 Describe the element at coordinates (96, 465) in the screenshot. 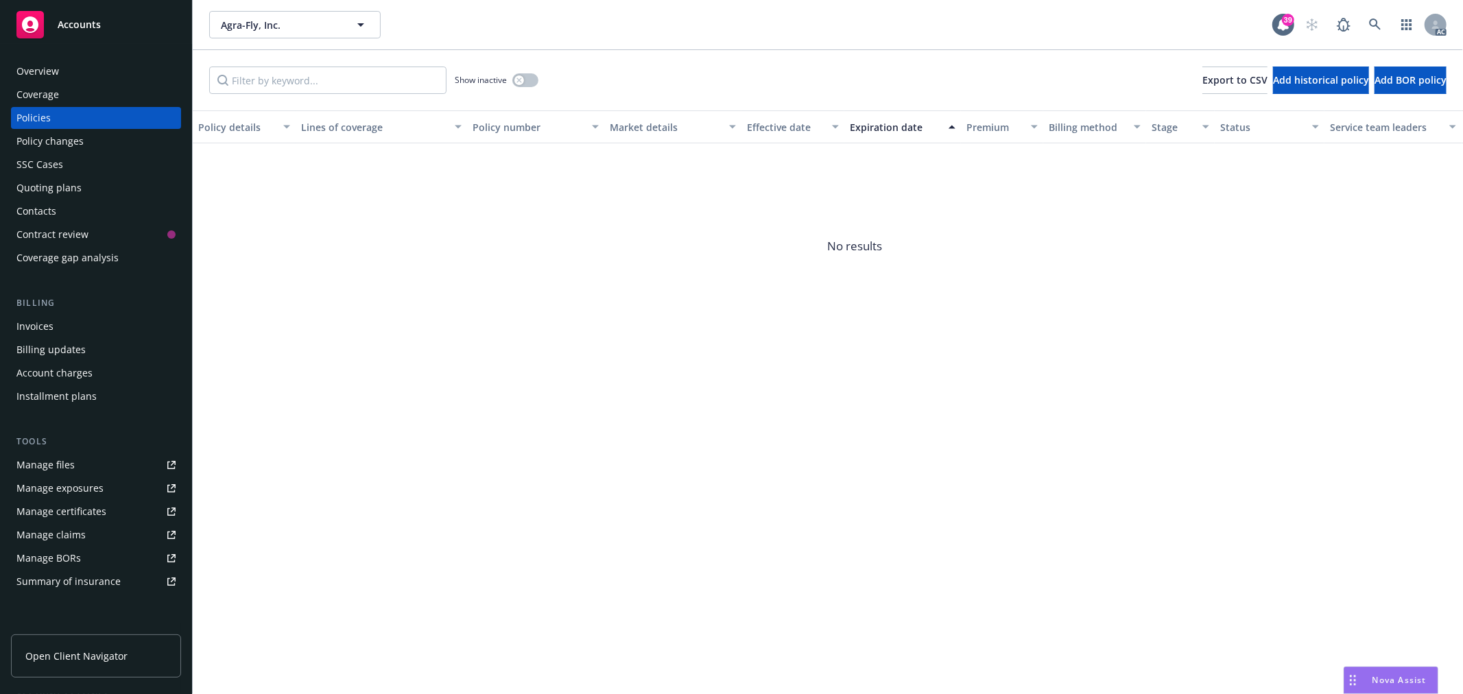

I see `a: Manage files` at that location.